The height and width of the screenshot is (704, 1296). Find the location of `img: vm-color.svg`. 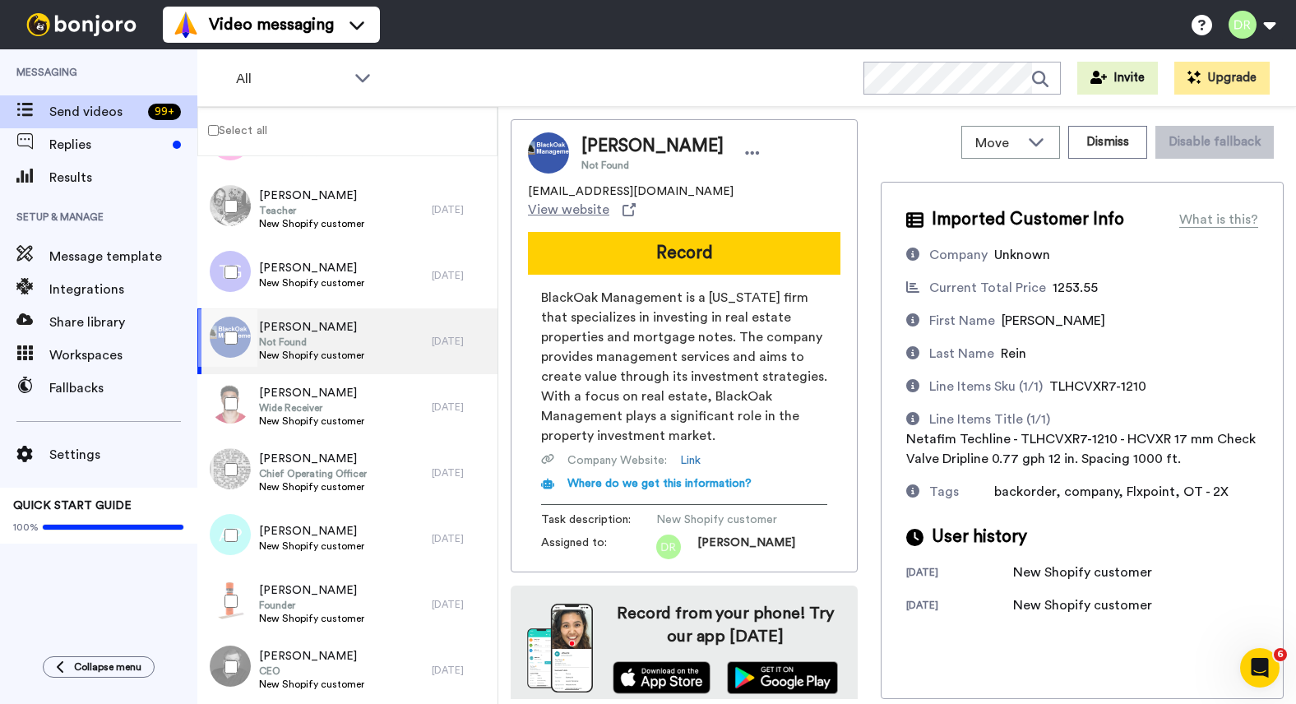

img: vm-color.svg is located at coordinates (186, 25).